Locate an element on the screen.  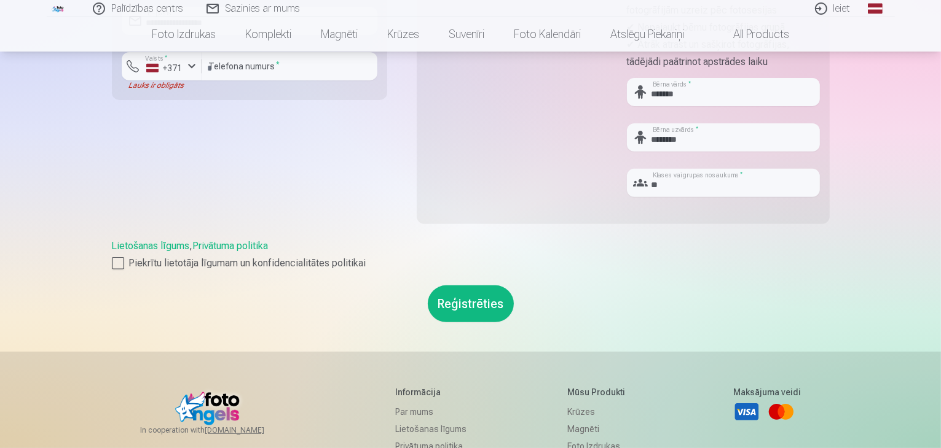
label: Valsts is located at coordinates (156, 58).